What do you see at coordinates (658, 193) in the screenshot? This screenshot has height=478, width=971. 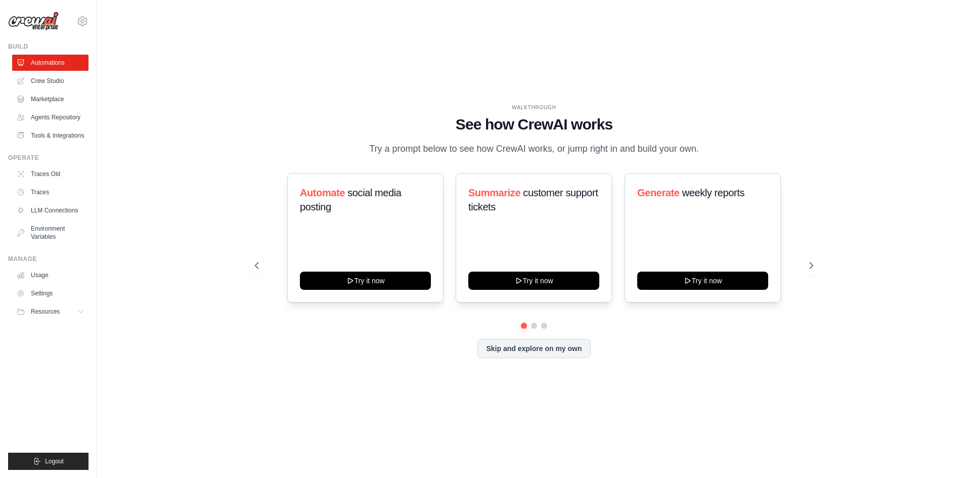 I see `span: Generate` at bounding box center [658, 193].